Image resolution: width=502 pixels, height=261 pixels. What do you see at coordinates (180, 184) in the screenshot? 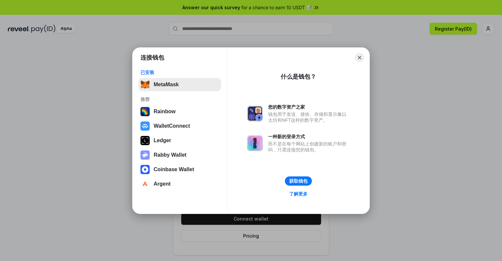
I see `button: Argent` at bounding box center [180, 184].